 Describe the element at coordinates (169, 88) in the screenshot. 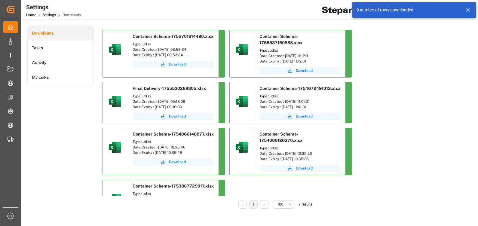

I see `span: Final Delivery-1755530288305.xlsx` at that location.